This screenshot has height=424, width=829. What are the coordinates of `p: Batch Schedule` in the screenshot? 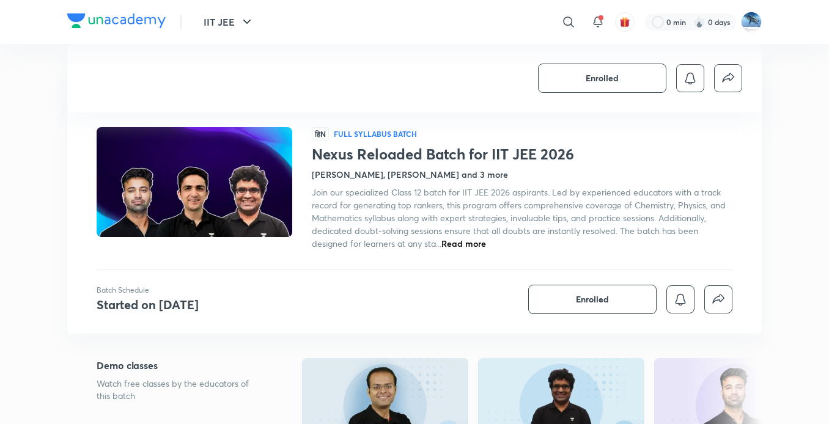 It's located at (147, 291).